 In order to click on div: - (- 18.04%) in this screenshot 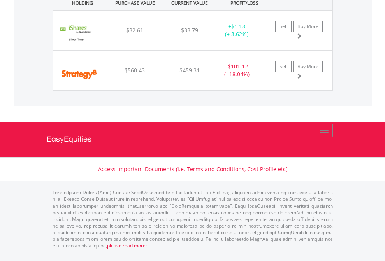, I will do `click(237, 71)`.